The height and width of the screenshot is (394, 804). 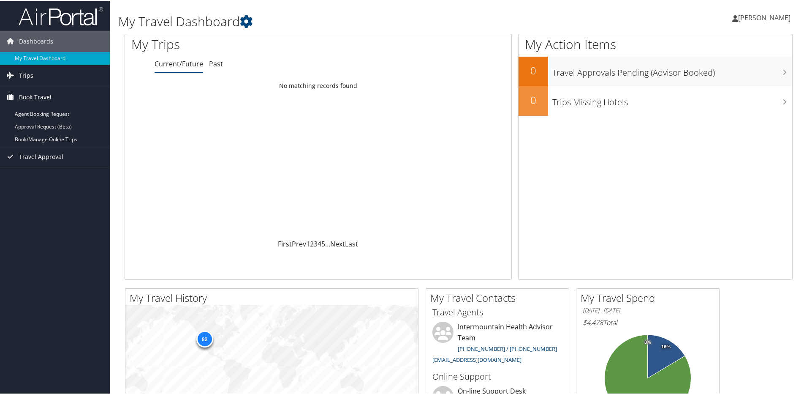 What do you see at coordinates (308, 243) in the screenshot?
I see `a: 1` at bounding box center [308, 243].